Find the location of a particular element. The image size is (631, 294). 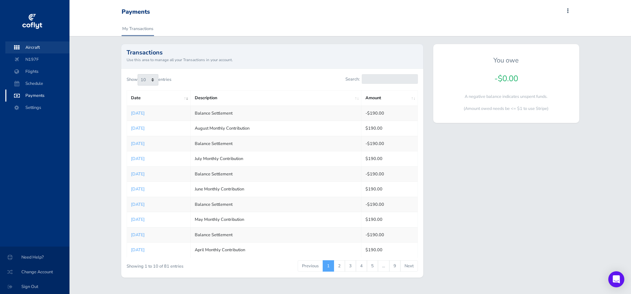

th: Amount: activate to sort column ascending is located at coordinates (389, 98).